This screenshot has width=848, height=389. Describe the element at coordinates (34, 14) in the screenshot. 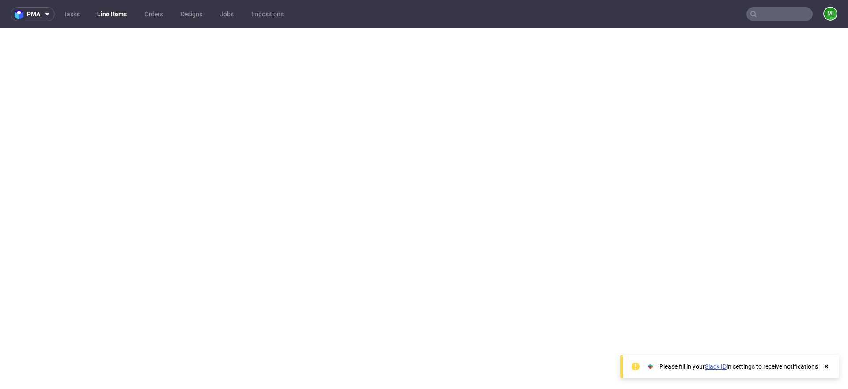

I see `span: pma` at that location.